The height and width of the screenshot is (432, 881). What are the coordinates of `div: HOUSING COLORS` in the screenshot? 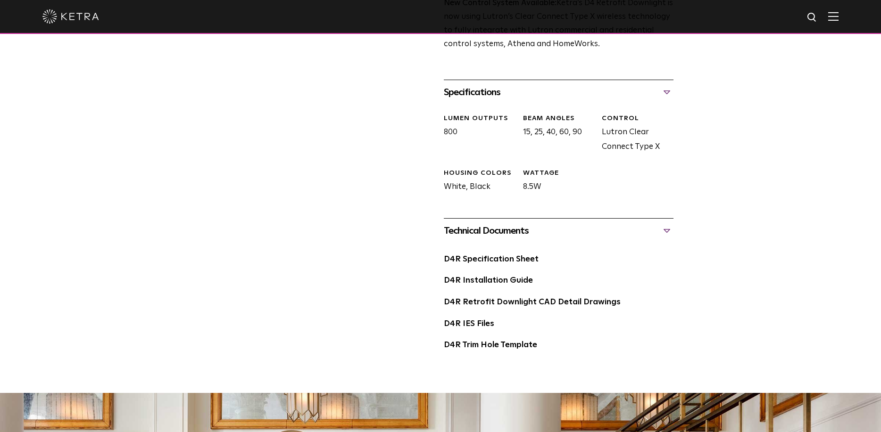 It's located at (480, 174).